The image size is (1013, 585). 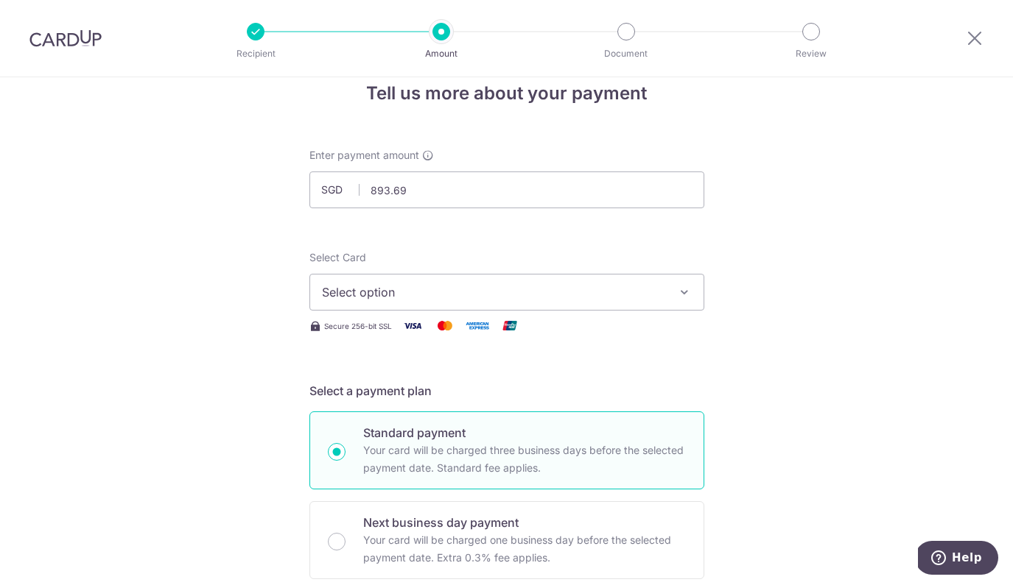 What do you see at coordinates (66, 38) in the screenshot?
I see `img: CardUp` at bounding box center [66, 38].